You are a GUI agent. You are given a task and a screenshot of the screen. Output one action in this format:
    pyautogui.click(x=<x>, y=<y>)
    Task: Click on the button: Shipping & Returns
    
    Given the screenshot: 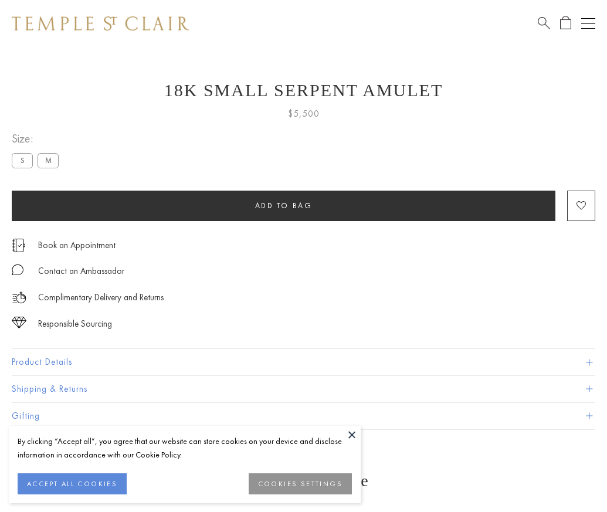 What is the action you would take?
    pyautogui.click(x=303, y=389)
    